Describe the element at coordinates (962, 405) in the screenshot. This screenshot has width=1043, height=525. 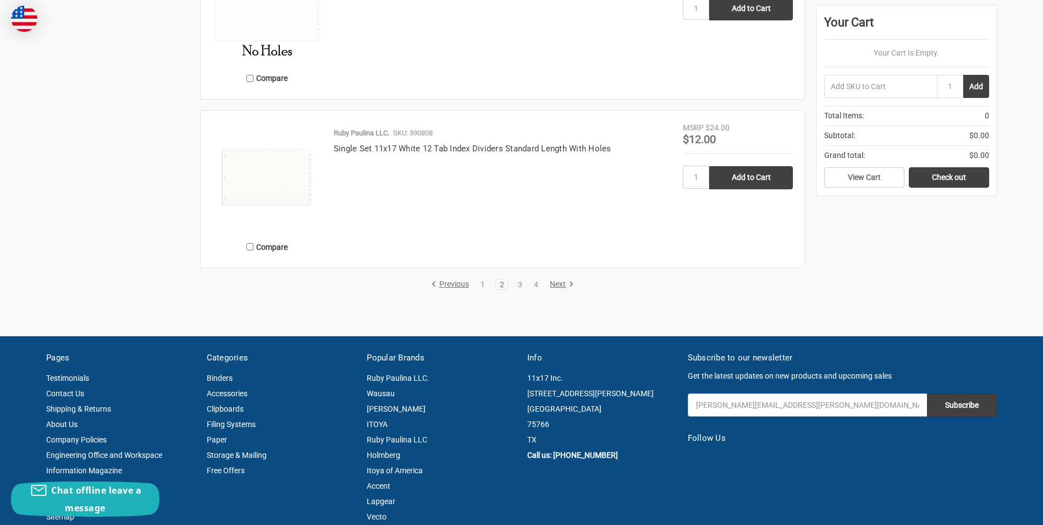
I see `input: Subscribe` at that location.